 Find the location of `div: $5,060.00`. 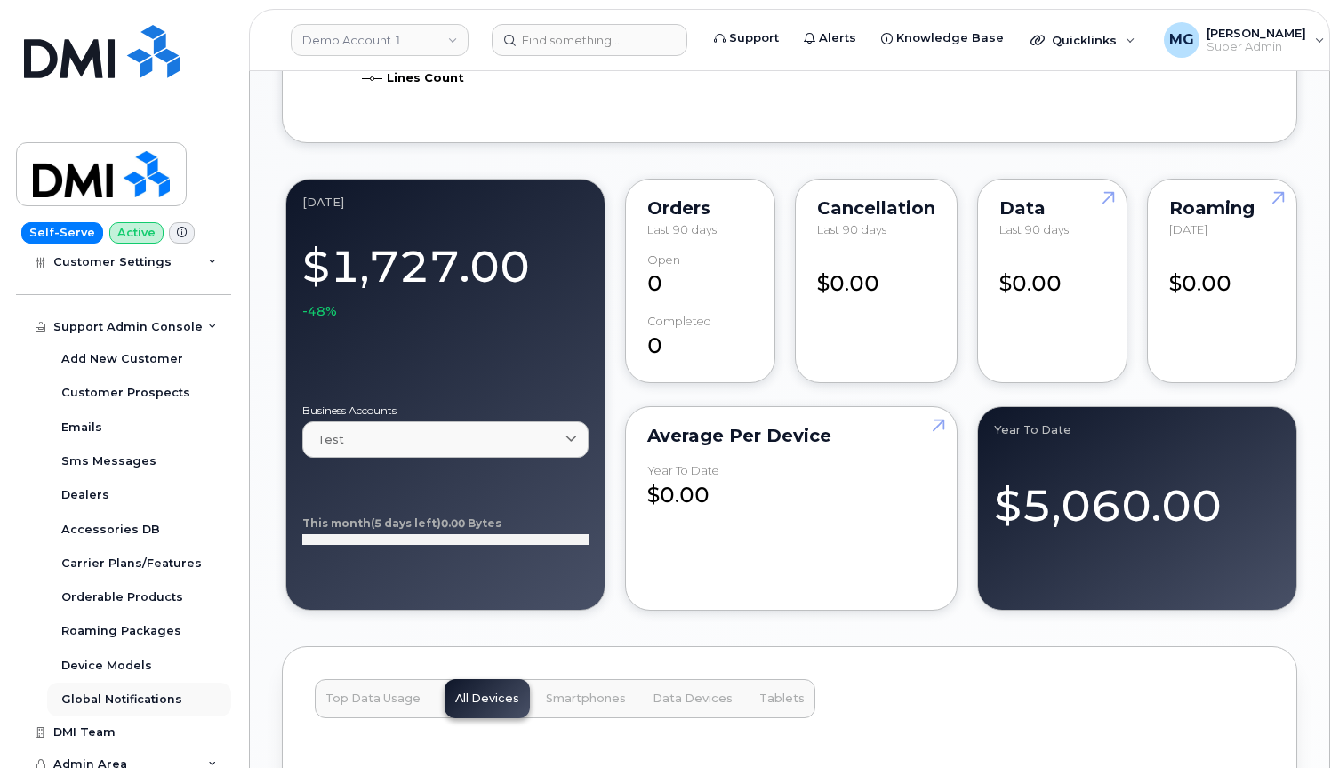

div: $5,060.00 is located at coordinates (1137, 497).